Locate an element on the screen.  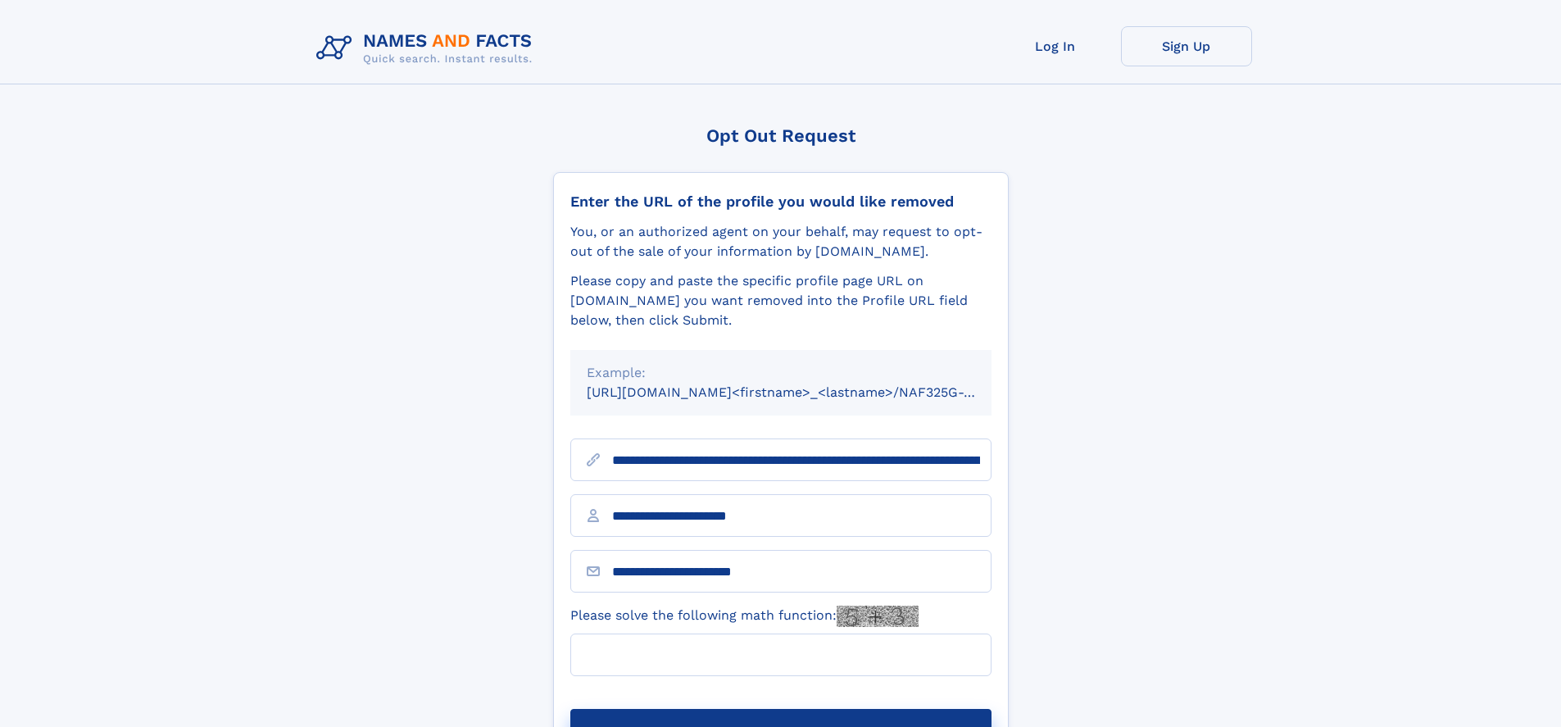
div: Enter the URL of the profile you would like removed is located at coordinates (781, 202).